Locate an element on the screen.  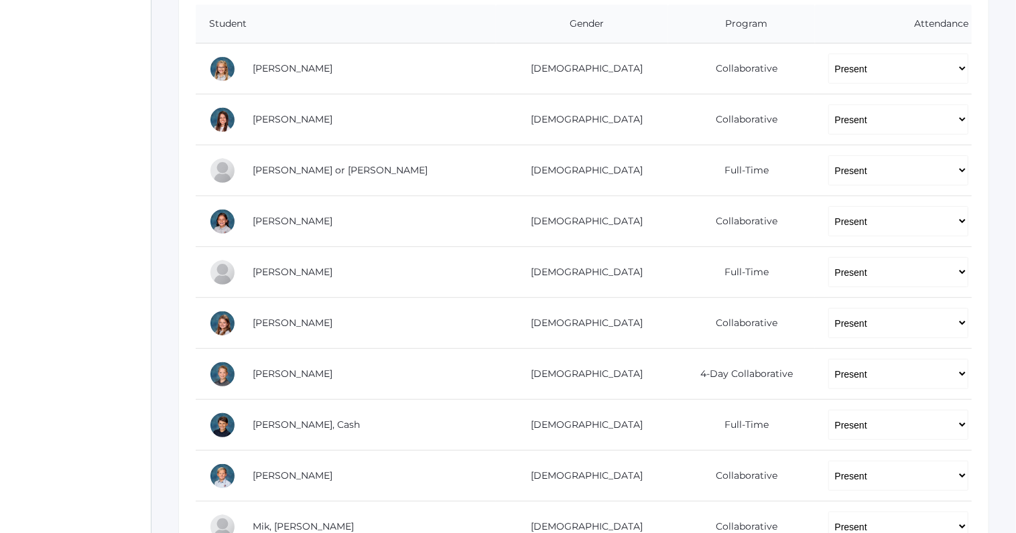
th: Gender is located at coordinates (582, 24).